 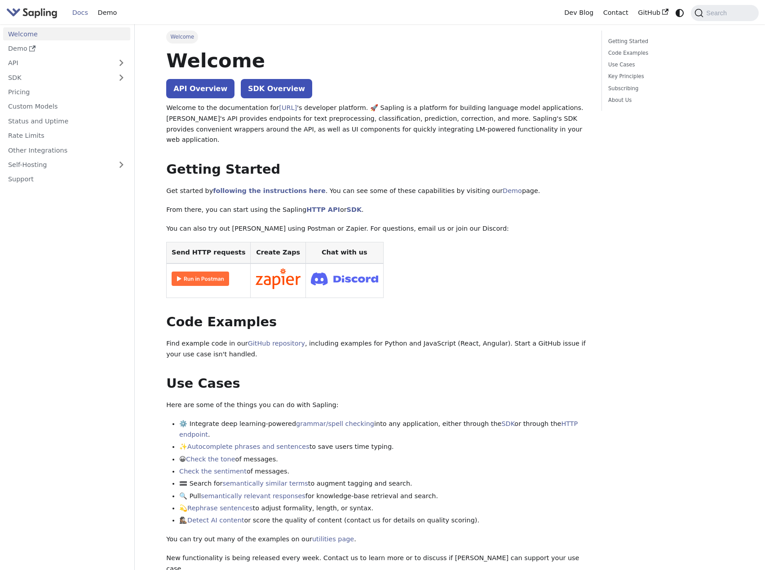 What do you see at coordinates (718, 13) in the screenshot?
I see `span: Search` at bounding box center [718, 13].